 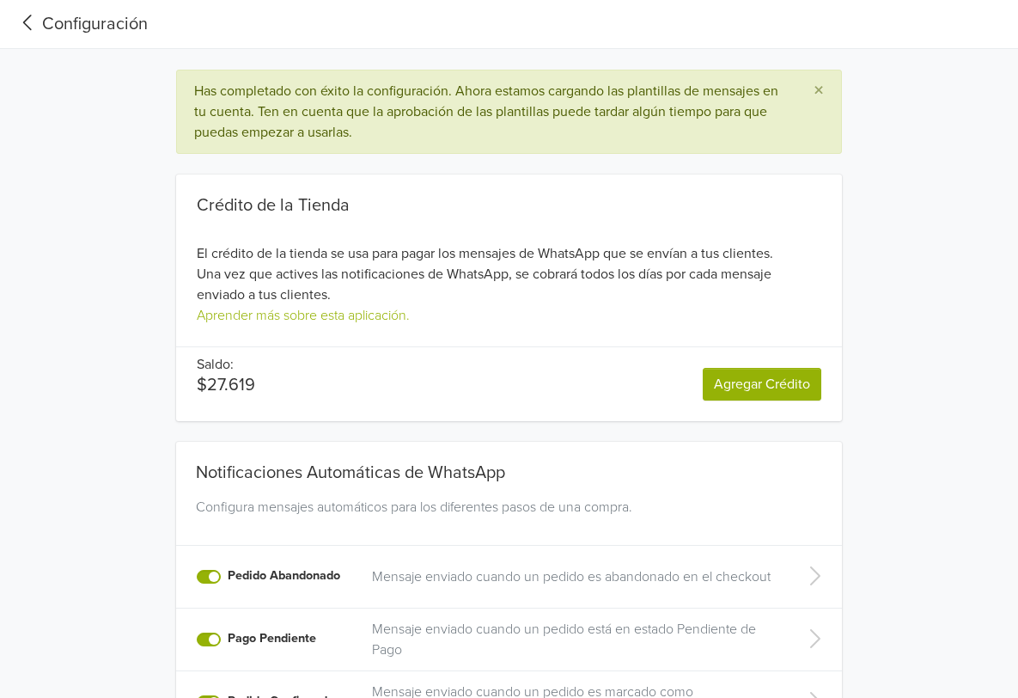 I want to click on div: Has completado con éxito la configuración. Ahora estamos cargando las plantillas de mensajes en t..., so click(x=490, y=112).